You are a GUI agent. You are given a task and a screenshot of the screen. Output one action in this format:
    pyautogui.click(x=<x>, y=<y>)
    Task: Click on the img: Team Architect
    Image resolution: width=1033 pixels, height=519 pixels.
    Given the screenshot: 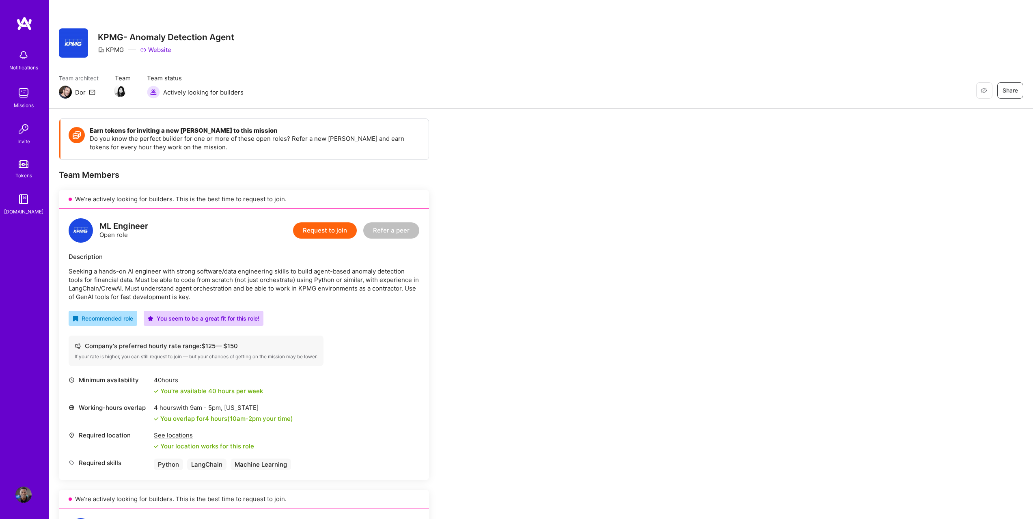 What is the action you would take?
    pyautogui.click(x=65, y=92)
    